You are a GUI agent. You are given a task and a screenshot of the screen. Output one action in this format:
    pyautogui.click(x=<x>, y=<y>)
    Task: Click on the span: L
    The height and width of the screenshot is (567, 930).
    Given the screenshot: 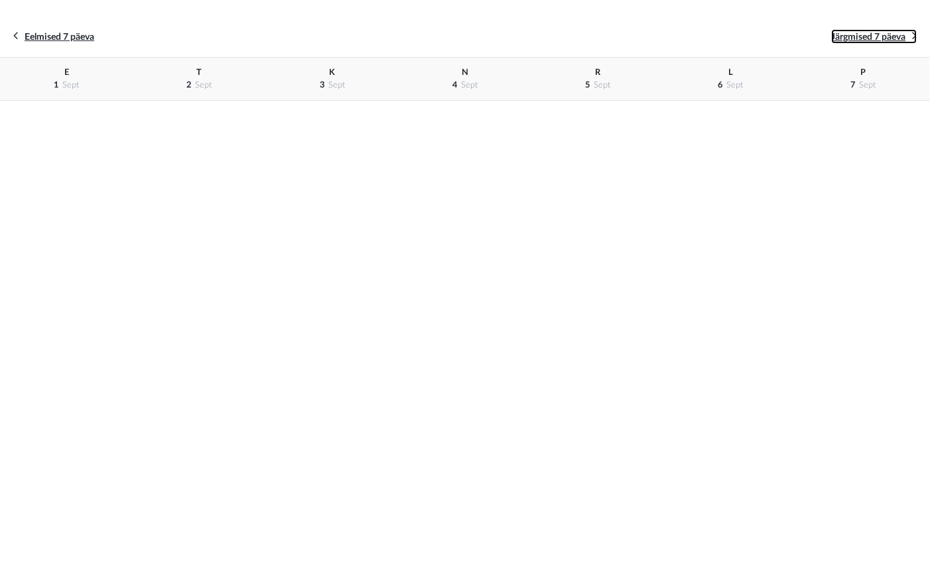 What is the action you would take?
    pyautogui.click(x=730, y=72)
    